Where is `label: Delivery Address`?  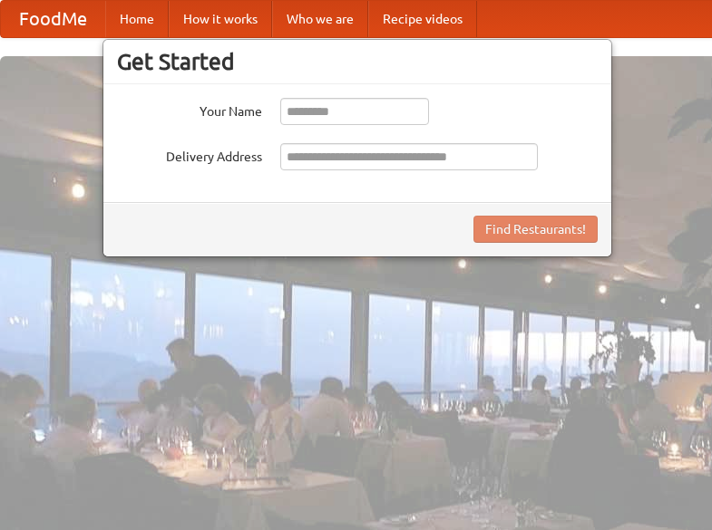 label: Delivery Address is located at coordinates (190, 154).